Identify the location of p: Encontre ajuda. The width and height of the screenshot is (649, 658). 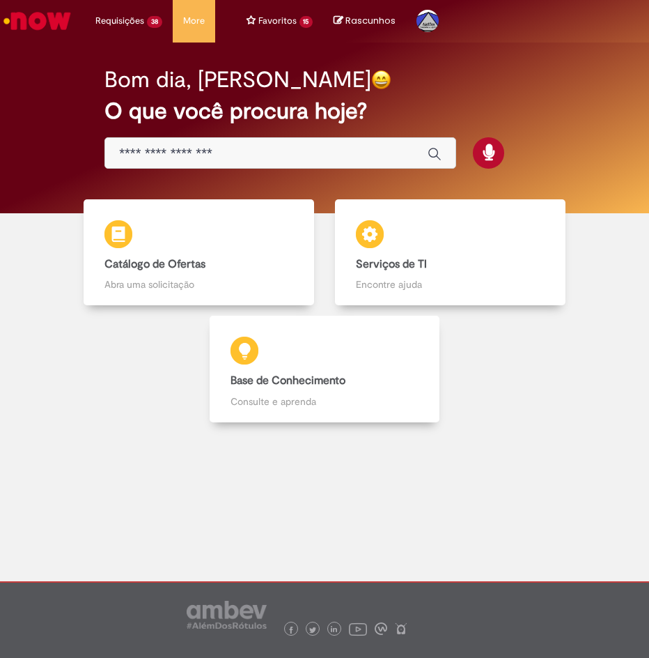
(450, 284).